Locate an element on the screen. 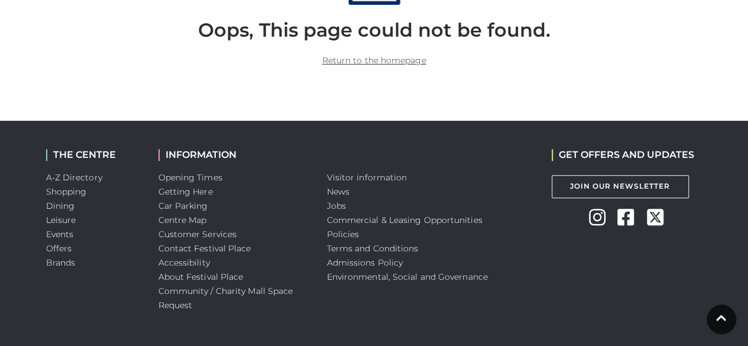 The height and width of the screenshot is (346, 748). a: Brands is located at coordinates (61, 263).